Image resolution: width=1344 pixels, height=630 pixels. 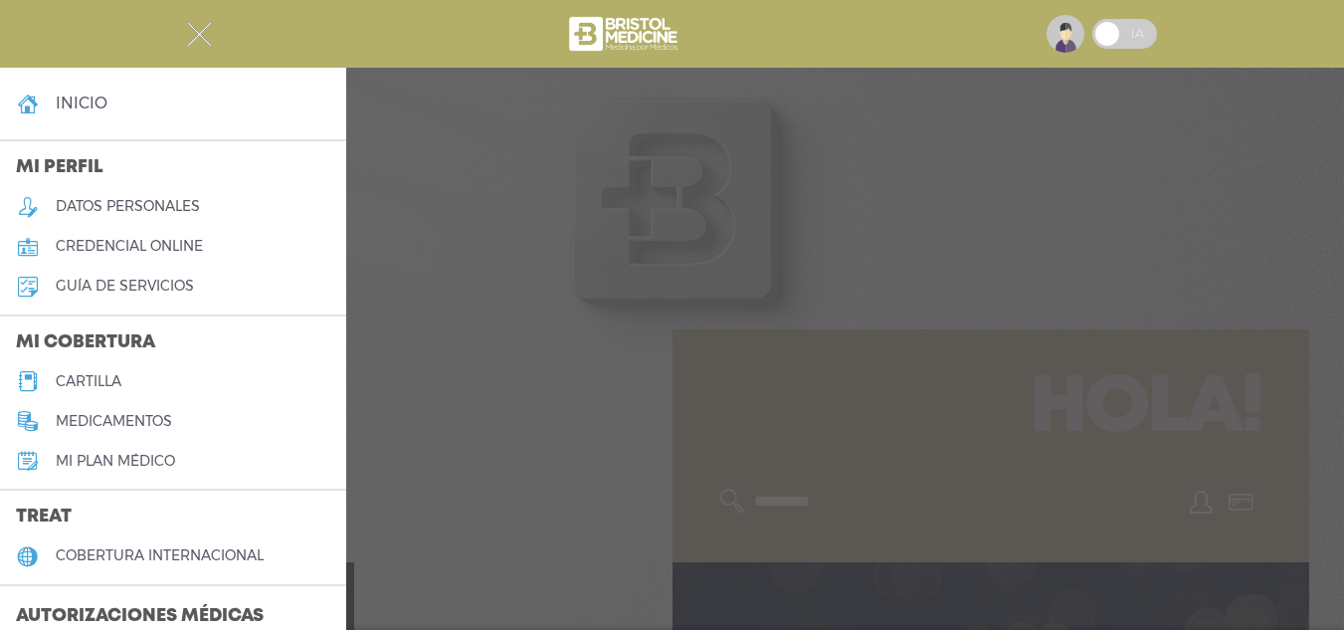 What do you see at coordinates (625, 34) in the screenshot?
I see `img: bristol-medicine-blanco.png` at bounding box center [625, 34].